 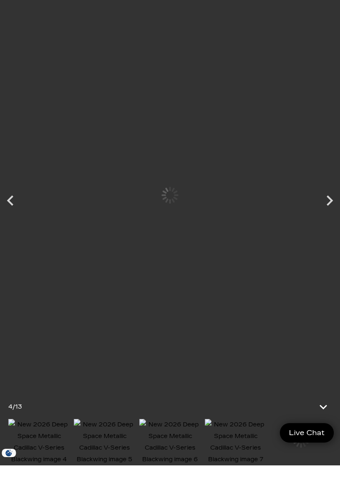 I want to click on span: 13, so click(x=18, y=430).